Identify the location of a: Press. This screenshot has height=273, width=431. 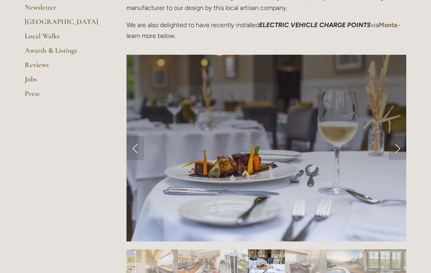
(63, 96).